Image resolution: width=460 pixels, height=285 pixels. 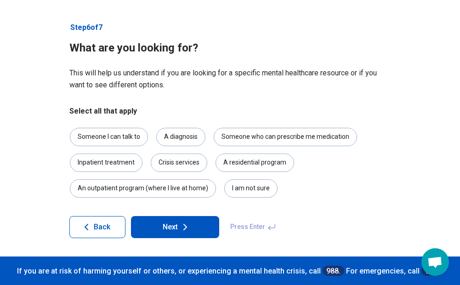 I want to click on div: Someone who can prescribe me medication, so click(x=285, y=137).